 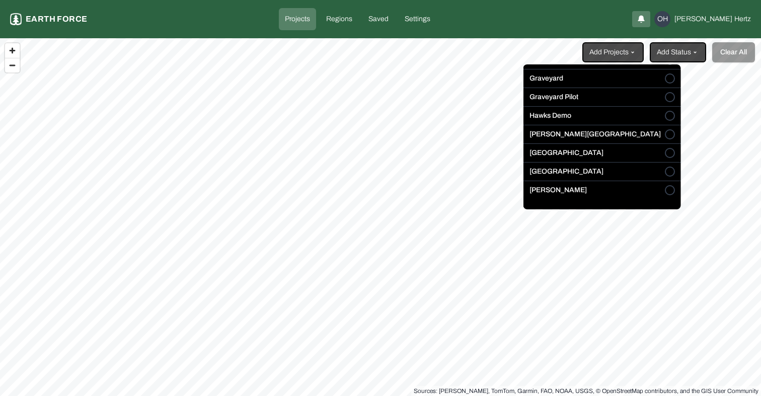 What do you see at coordinates (602, 137) in the screenshot?
I see `div: Add Projects` at bounding box center [602, 137].